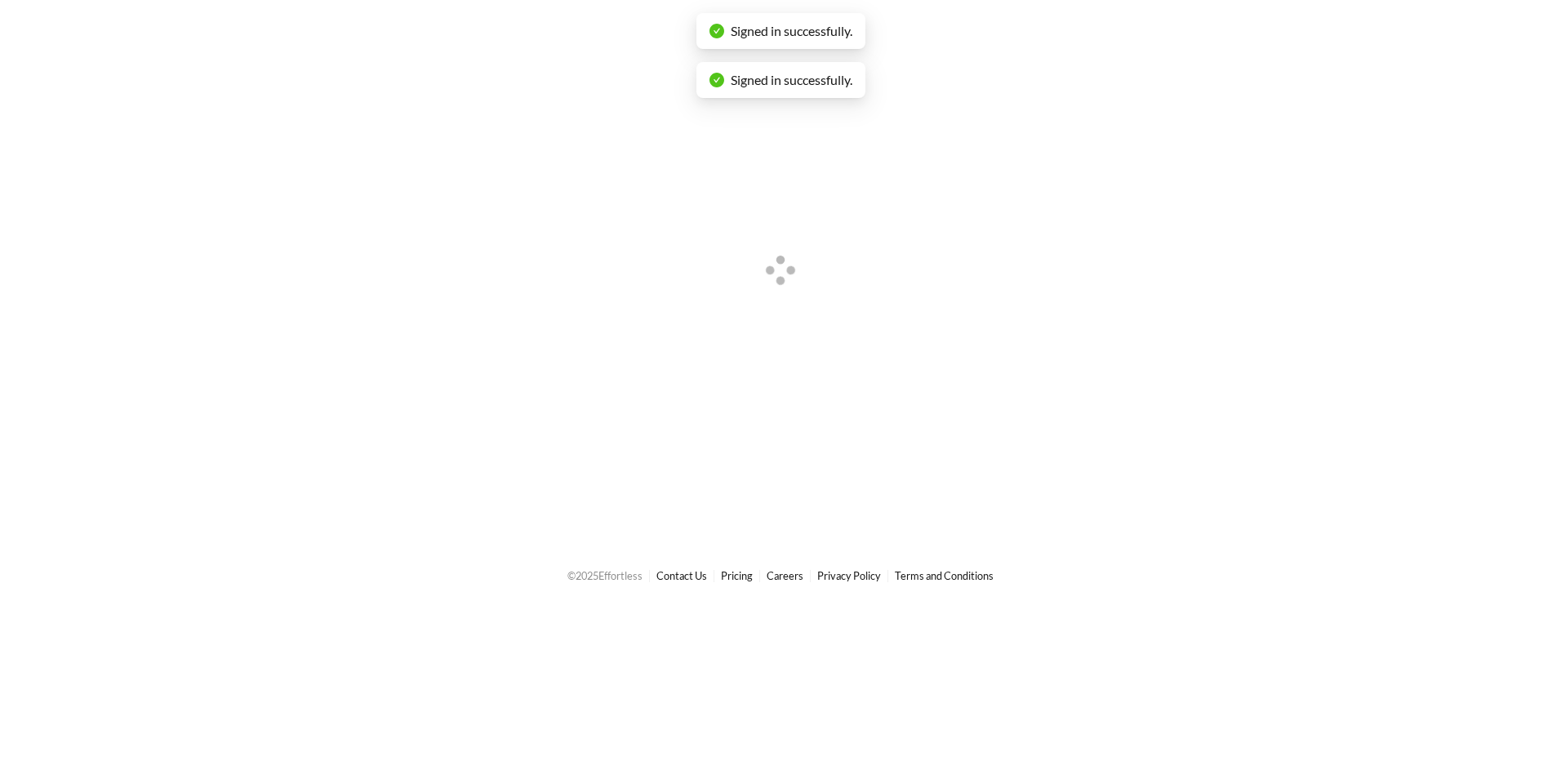  What do you see at coordinates (944, 576) in the screenshot?
I see `a: Terms and Conditions` at bounding box center [944, 576].